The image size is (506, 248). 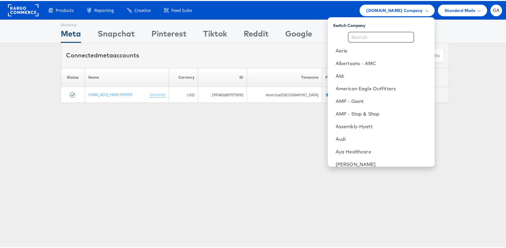 What do you see at coordinates (183, 76) in the screenshot?
I see `th: Currency` at bounding box center [183, 76].